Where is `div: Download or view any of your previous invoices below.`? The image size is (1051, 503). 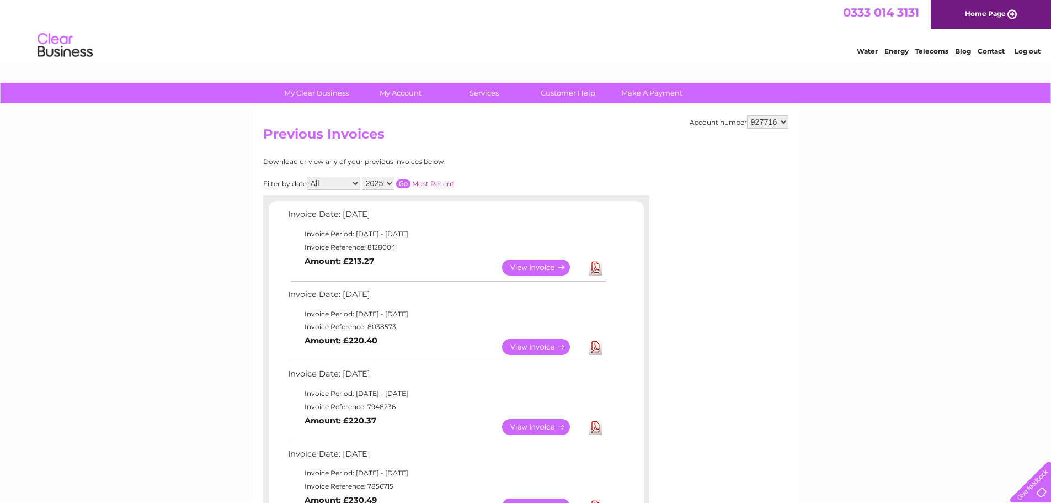 div: Download or view any of your previous invoices below. is located at coordinates (408, 162).